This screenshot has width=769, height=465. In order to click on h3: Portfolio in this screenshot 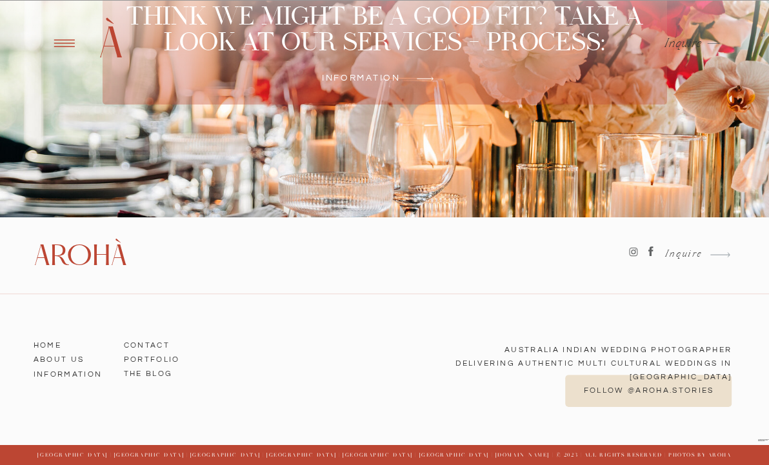, I will do `click(160, 358)`.